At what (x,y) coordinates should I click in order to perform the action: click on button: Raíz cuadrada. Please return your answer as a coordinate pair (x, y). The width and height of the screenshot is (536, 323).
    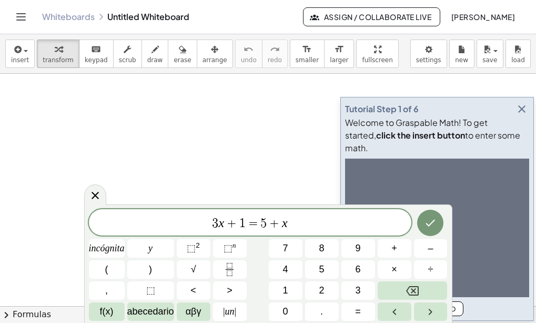
    Looking at the image, I should click on (194, 269).